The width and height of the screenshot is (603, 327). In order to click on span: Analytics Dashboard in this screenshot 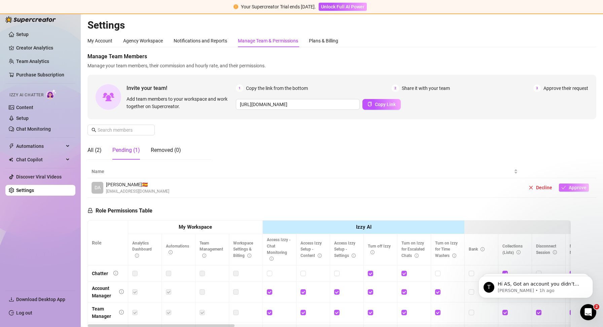, I will do `click(142, 249)`.